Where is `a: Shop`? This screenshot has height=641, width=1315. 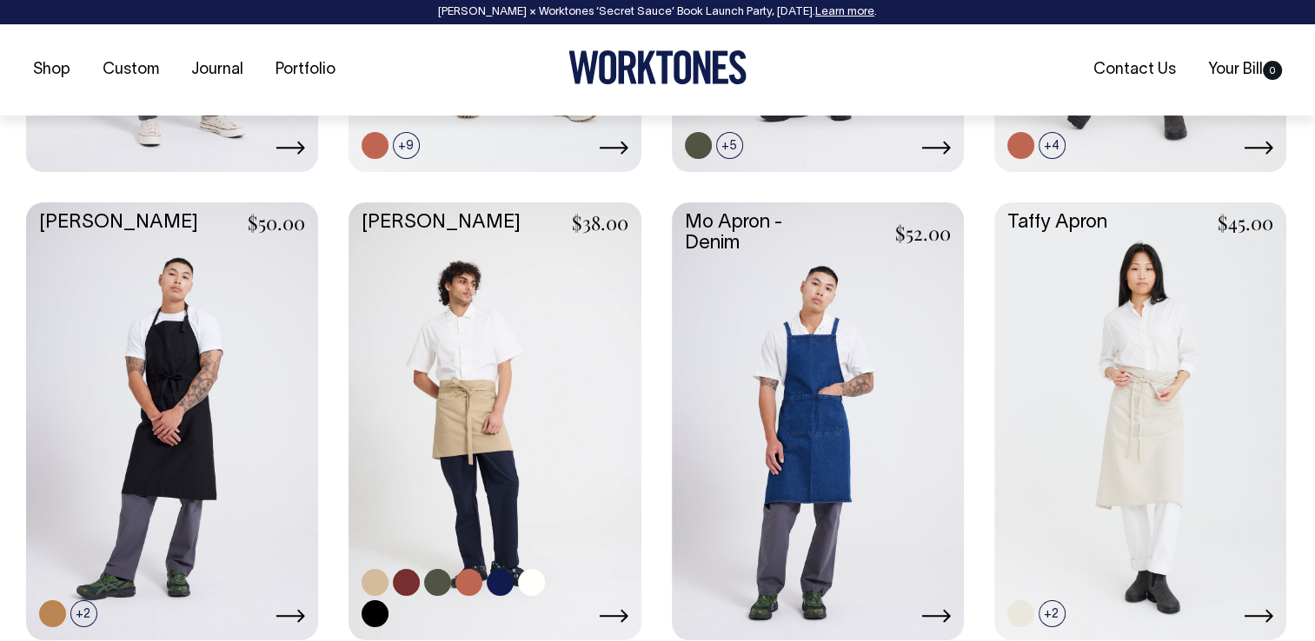
a: Shop is located at coordinates (51, 70).